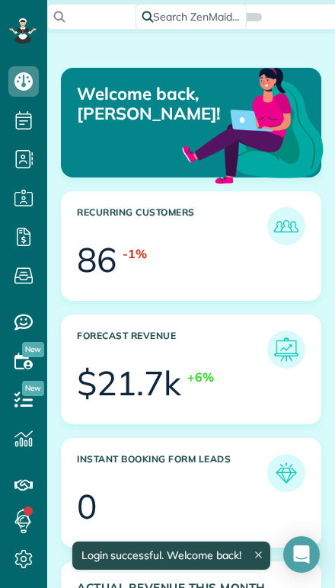 This screenshot has height=588, width=335. I want to click on div: Open Intercom Messenger, so click(302, 555).